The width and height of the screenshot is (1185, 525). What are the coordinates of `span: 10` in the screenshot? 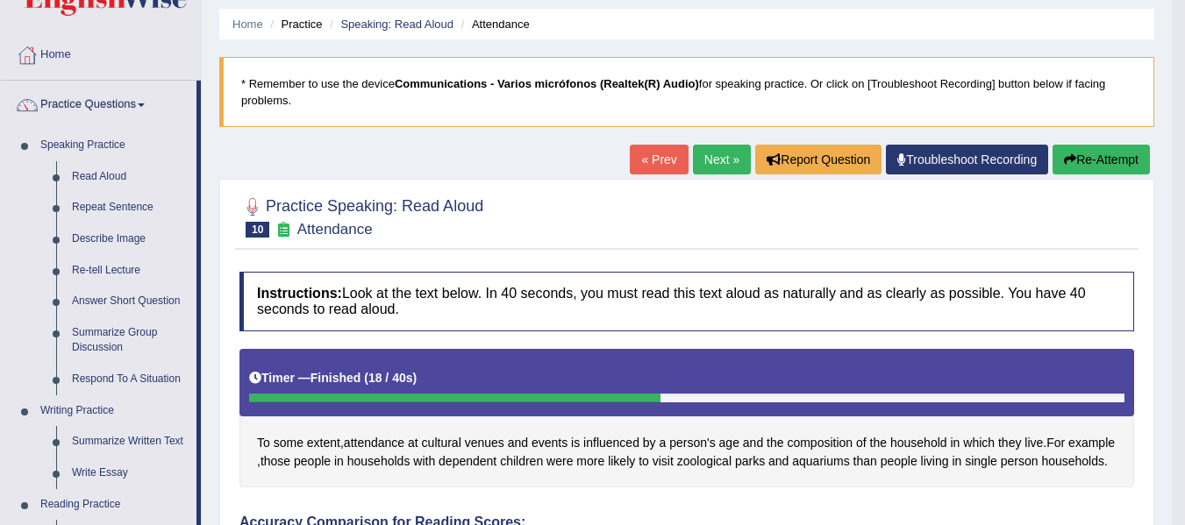 It's located at (257, 230).